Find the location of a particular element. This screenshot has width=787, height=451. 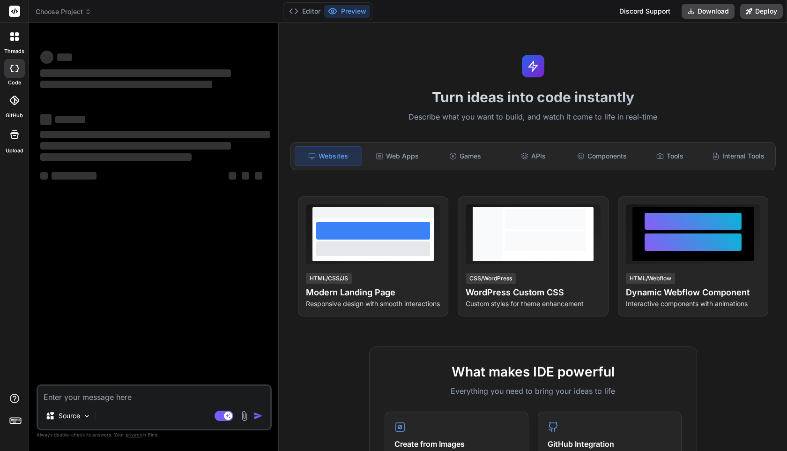

h4: Modern Landing Page is located at coordinates (373, 292).